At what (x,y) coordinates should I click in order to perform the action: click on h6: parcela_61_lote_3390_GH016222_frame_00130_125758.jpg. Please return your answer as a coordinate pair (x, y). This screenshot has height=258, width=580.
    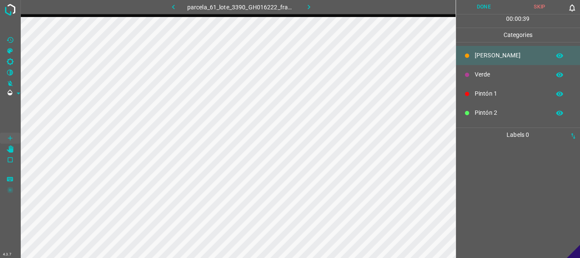
    Looking at the image, I should click on (241, 8).